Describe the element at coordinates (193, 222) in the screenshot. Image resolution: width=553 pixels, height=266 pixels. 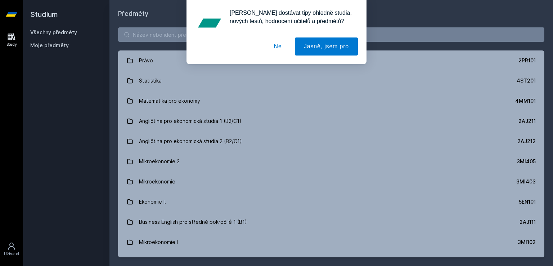
I see `div: Business English pro středně pokročilé 1 (B1)` at that location.